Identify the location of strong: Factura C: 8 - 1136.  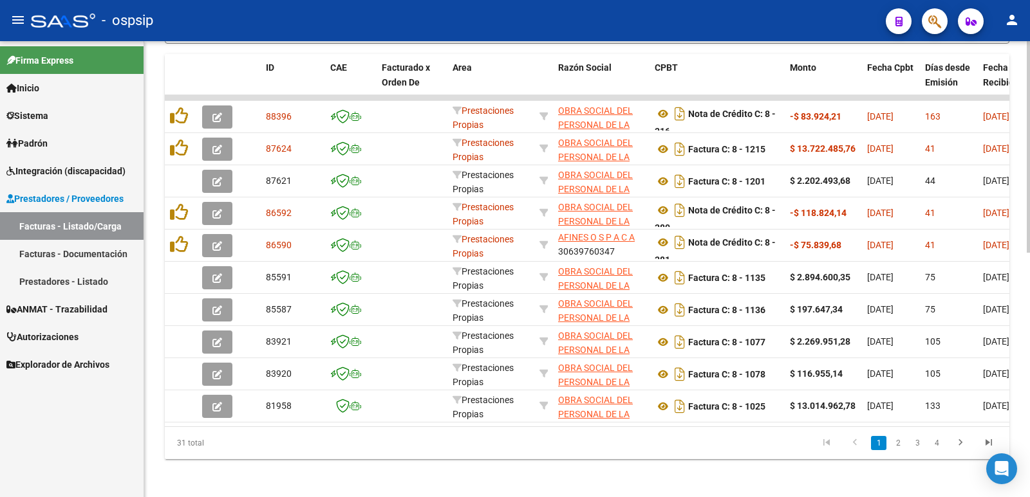
(726, 310).